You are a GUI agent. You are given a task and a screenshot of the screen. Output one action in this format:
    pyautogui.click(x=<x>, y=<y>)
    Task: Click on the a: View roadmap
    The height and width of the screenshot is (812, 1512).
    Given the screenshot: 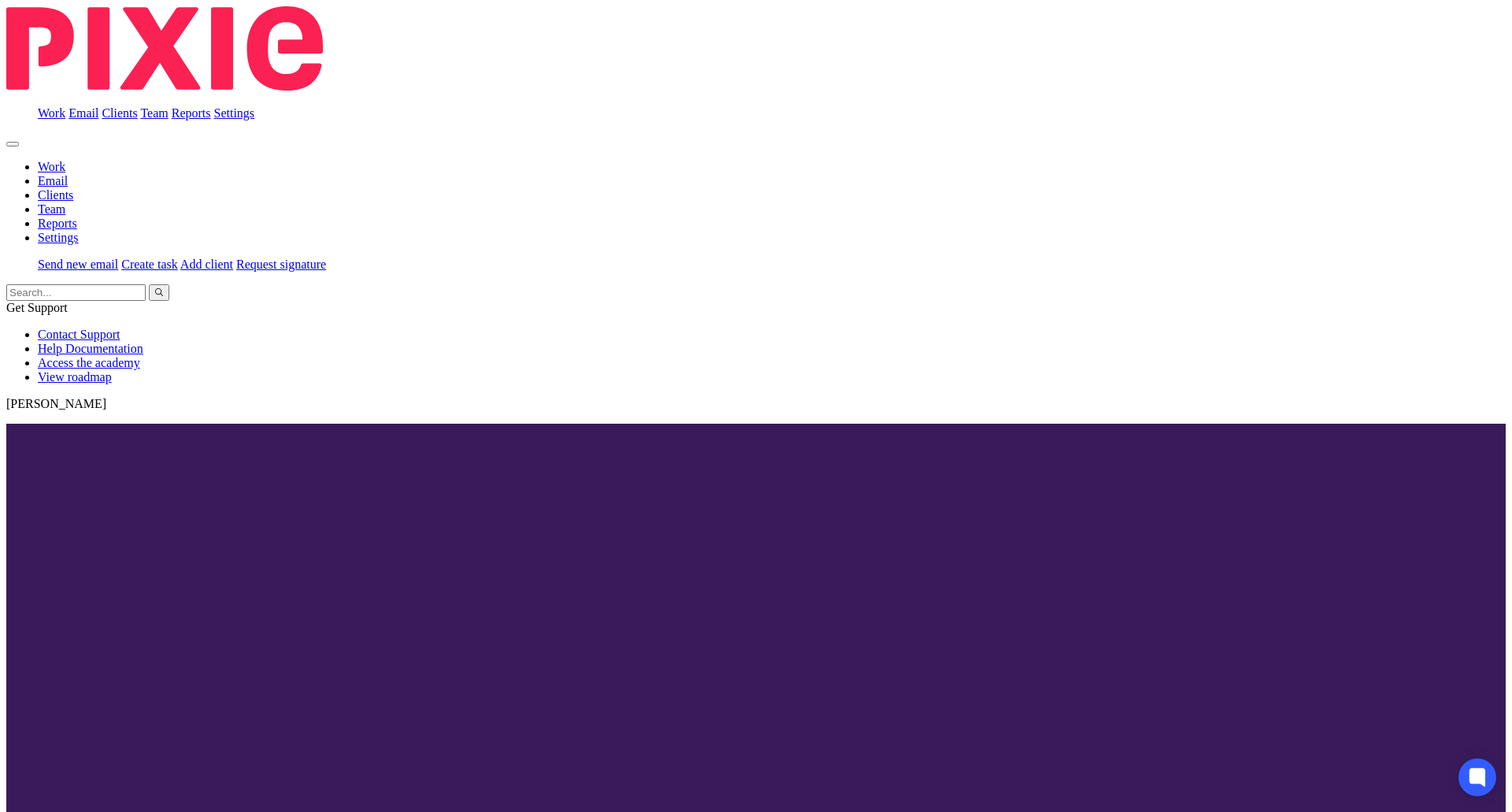 What is the action you would take?
    pyautogui.click(x=75, y=376)
    